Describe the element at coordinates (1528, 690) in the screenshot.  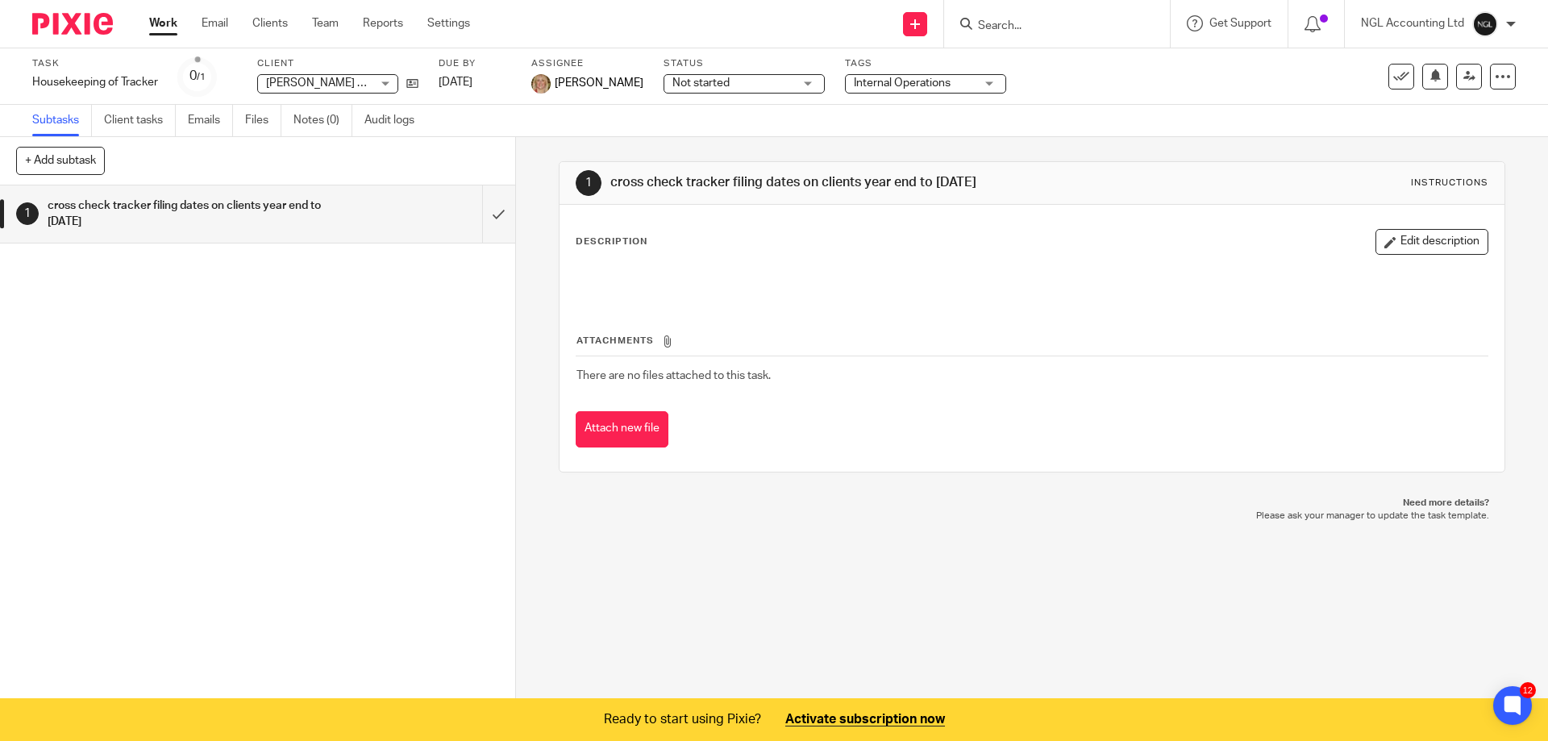
I see `div: 12` at that location.